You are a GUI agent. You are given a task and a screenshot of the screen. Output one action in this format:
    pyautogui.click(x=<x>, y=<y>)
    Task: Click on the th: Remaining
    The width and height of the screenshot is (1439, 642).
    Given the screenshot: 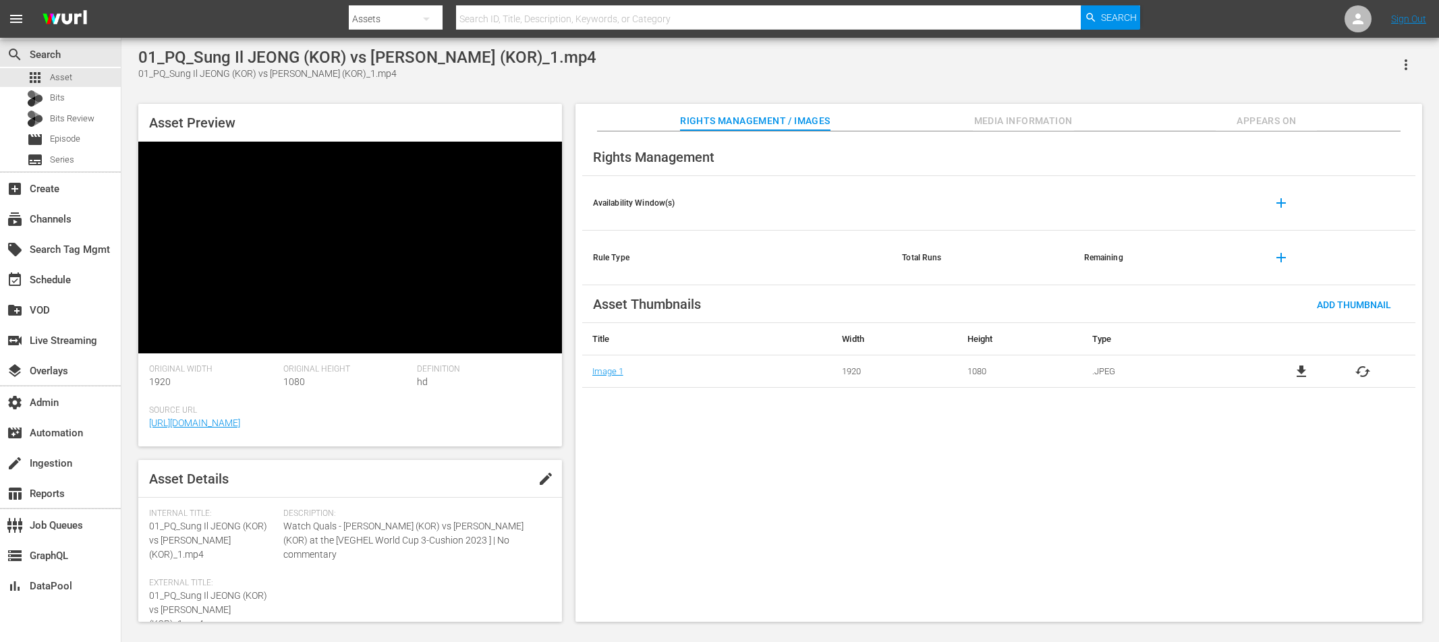 What is the action you would take?
    pyautogui.click(x=1163, y=258)
    